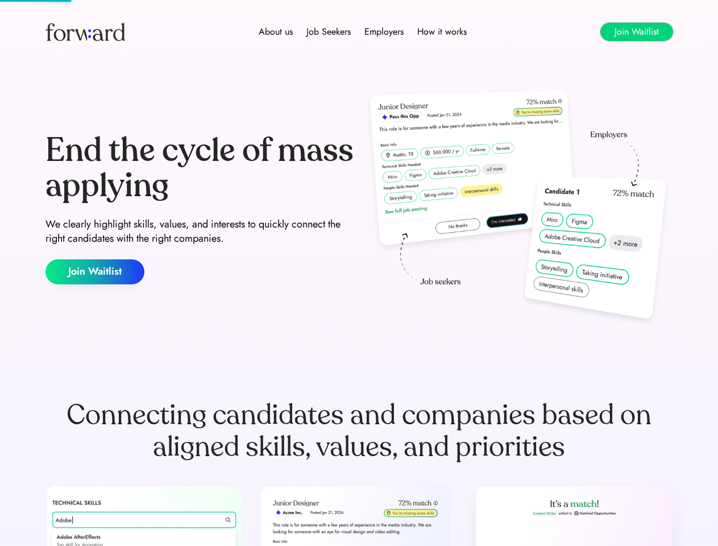  Describe the element at coordinates (359, 431) in the screenshot. I see `div: Connecting candidates and companies based on aligned skills, values, and priorities` at that location.